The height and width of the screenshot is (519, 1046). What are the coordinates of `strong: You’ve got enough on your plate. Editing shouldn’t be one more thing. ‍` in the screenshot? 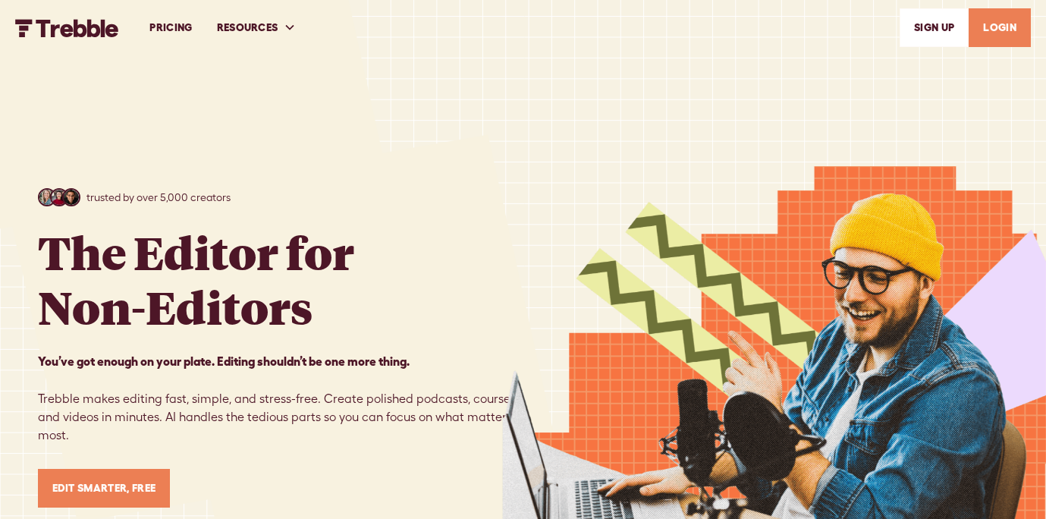 It's located at (224, 361).